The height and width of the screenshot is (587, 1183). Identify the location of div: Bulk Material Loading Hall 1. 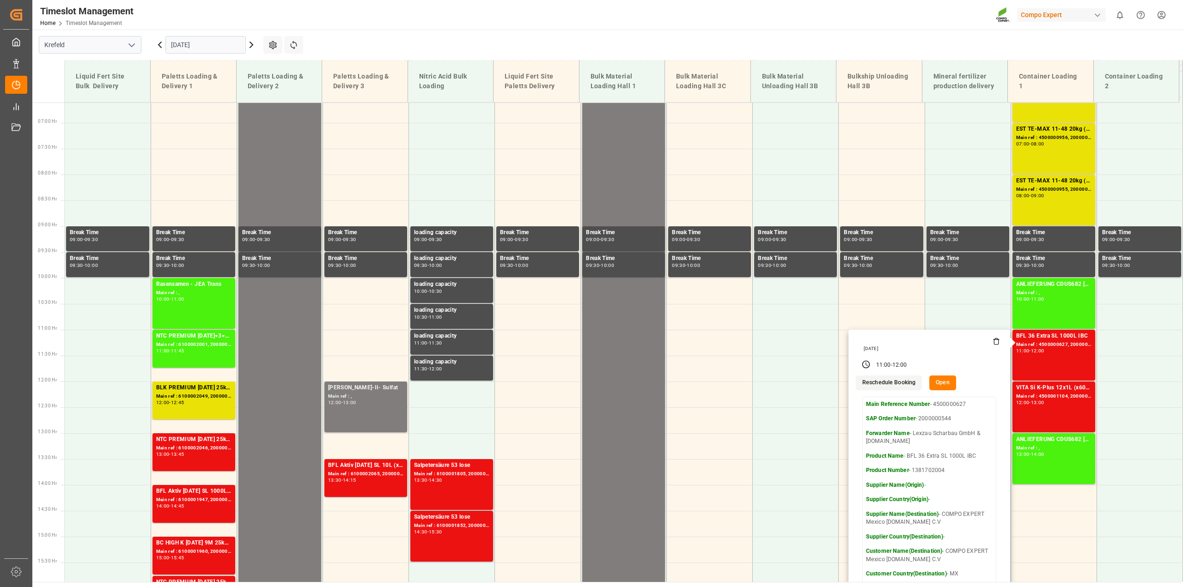
(622, 81).